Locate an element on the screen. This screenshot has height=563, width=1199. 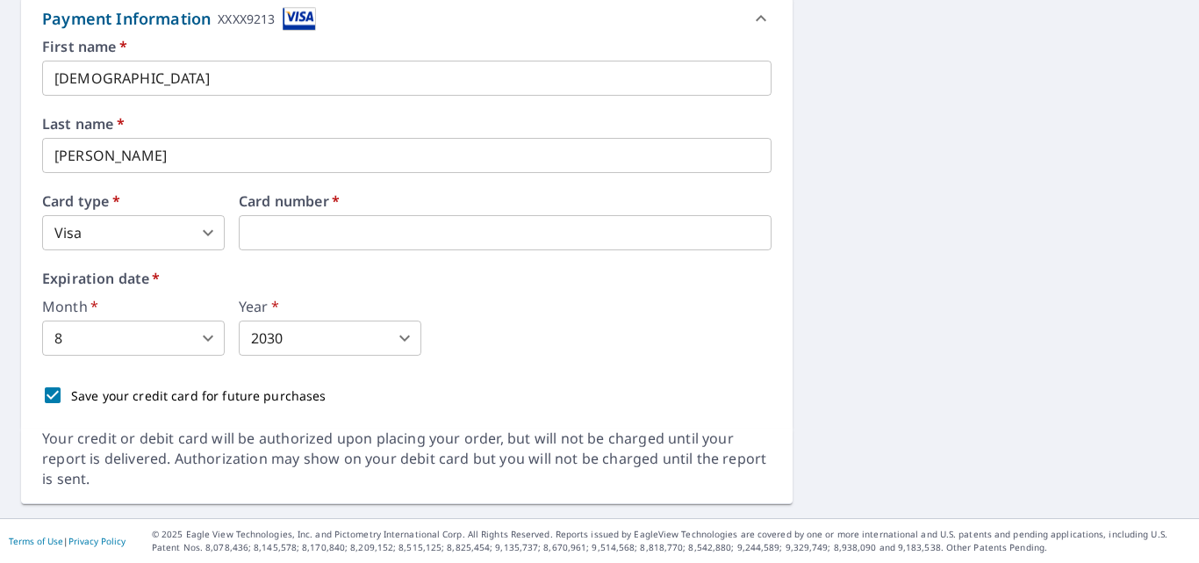
label: Expiration date is located at coordinates (406, 278).